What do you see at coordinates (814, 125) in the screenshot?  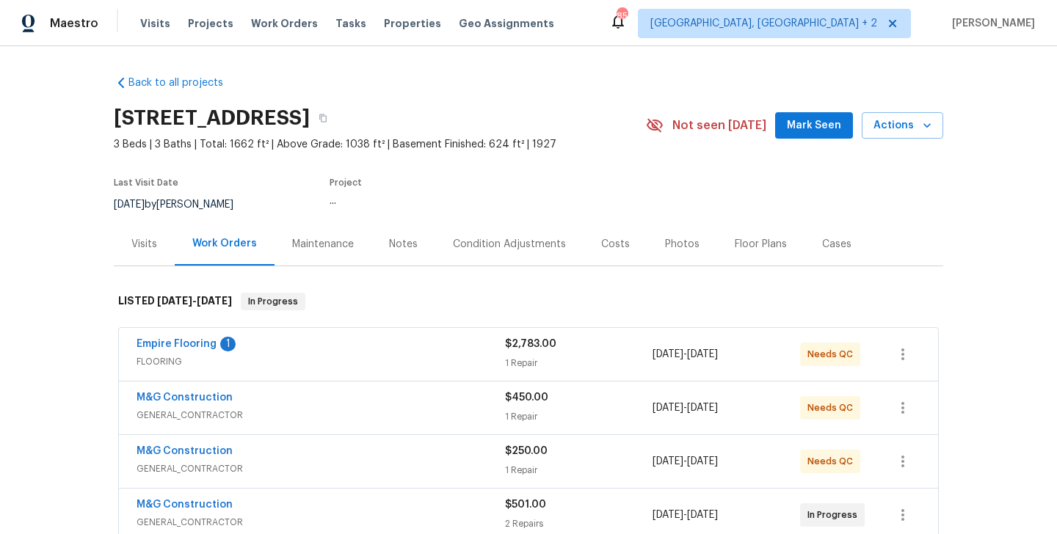 I see `button: Mark Seen` at bounding box center [814, 125].